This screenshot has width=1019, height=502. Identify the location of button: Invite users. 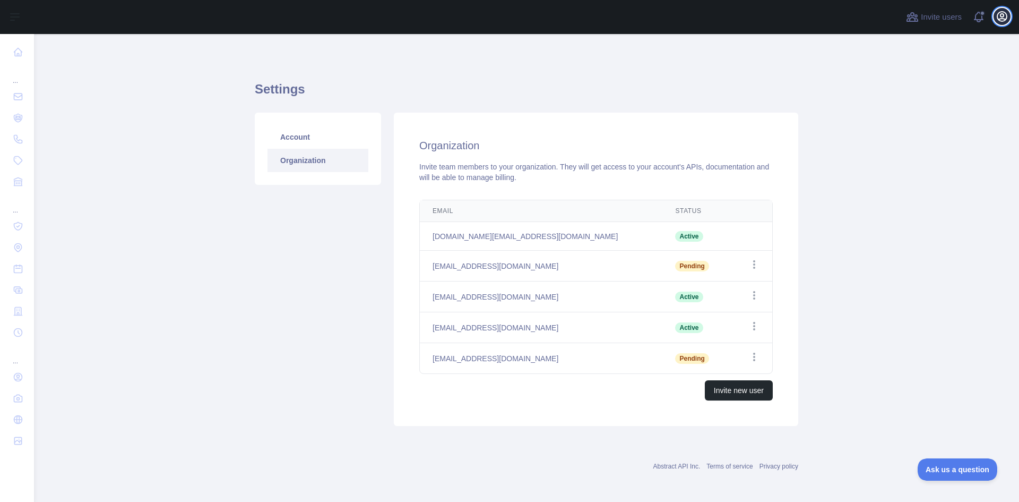
(934, 17).